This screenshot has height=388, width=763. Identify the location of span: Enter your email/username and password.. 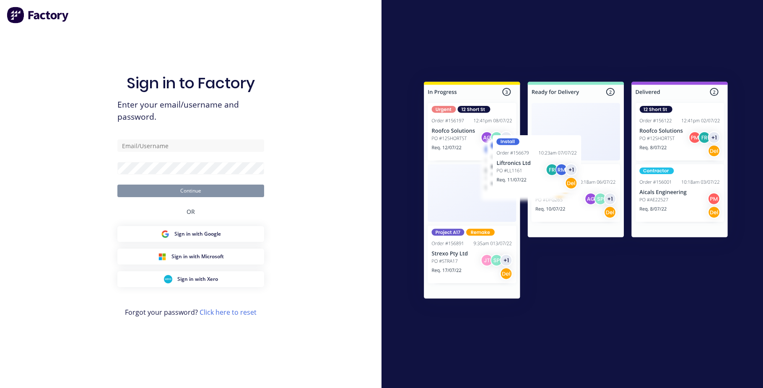
(191, 111).